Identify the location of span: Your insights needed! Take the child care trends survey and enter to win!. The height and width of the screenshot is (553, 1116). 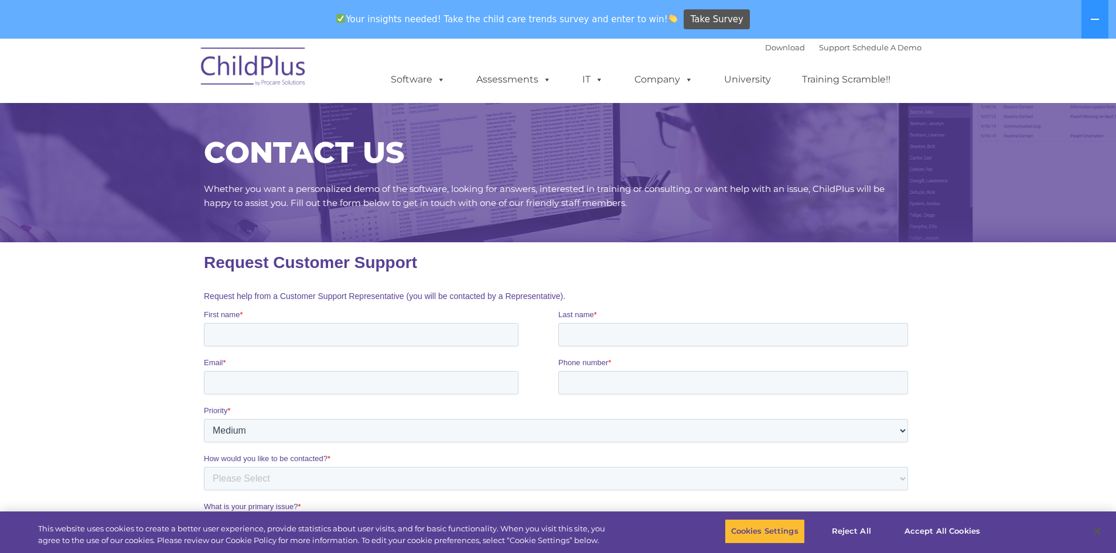
(507, 19).